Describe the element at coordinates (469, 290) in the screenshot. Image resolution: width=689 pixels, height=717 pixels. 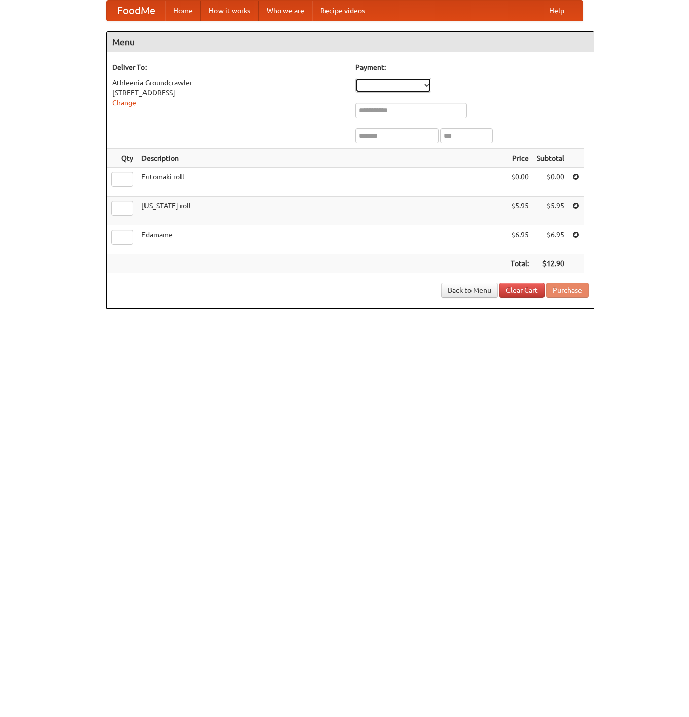
I see `a: Back to Menu` at that location.